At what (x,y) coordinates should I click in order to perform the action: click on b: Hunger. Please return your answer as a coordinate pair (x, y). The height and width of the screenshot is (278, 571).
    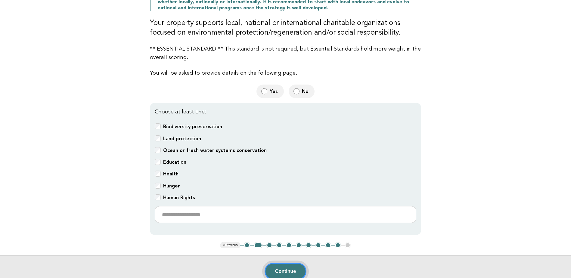
    Looking at the image, I should click on (172, 186).